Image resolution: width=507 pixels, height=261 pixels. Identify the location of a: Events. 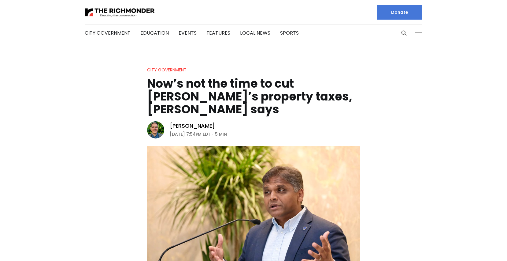
(187, 33).